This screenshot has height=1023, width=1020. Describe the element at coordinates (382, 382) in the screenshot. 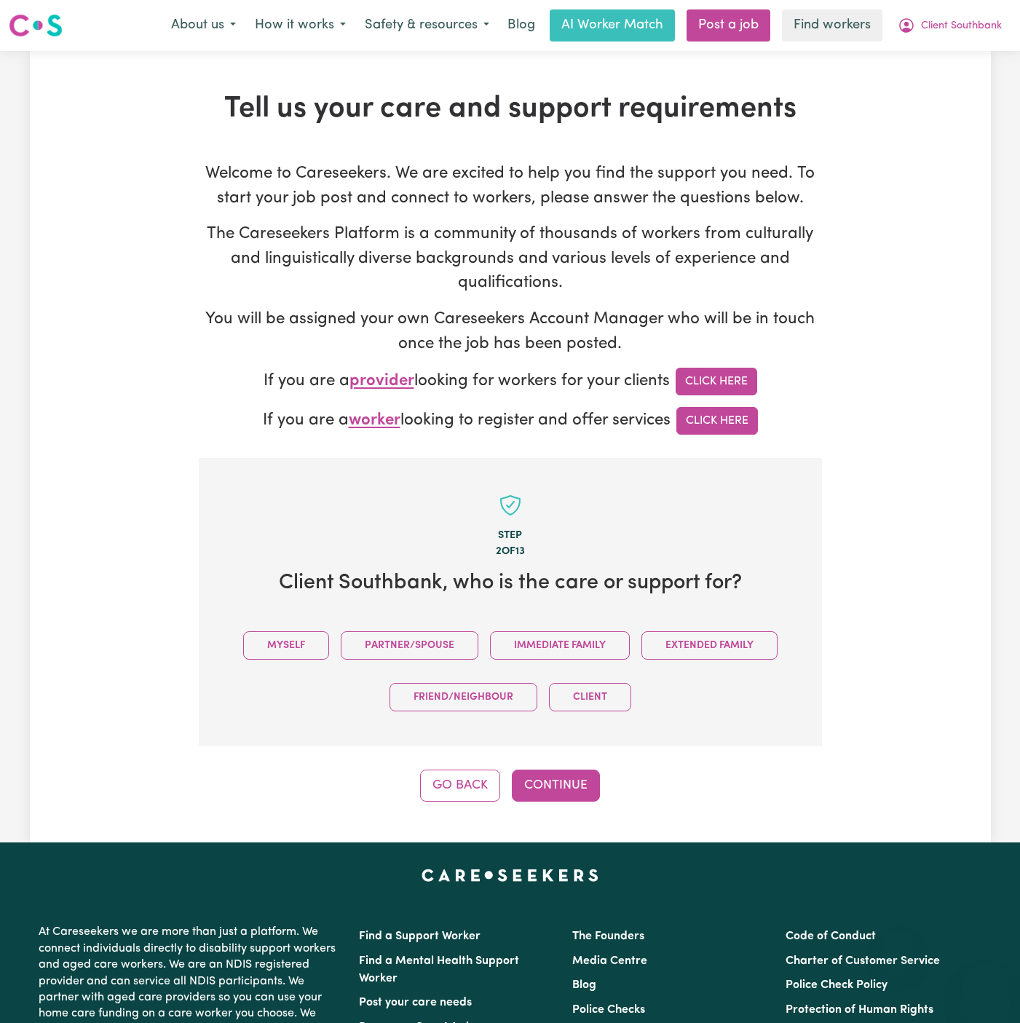

I see `span: provider` at that location.